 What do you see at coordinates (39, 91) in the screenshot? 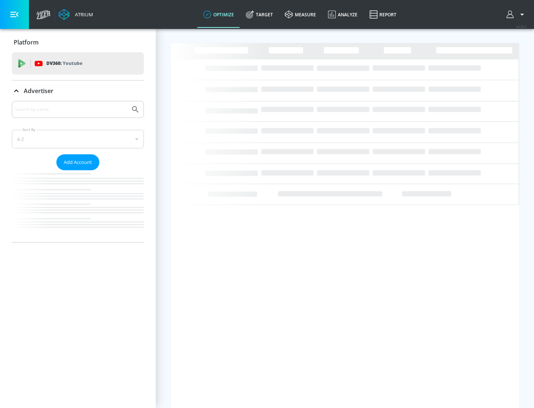
I see `p: Advertiser` at bounding box center [39, 91].